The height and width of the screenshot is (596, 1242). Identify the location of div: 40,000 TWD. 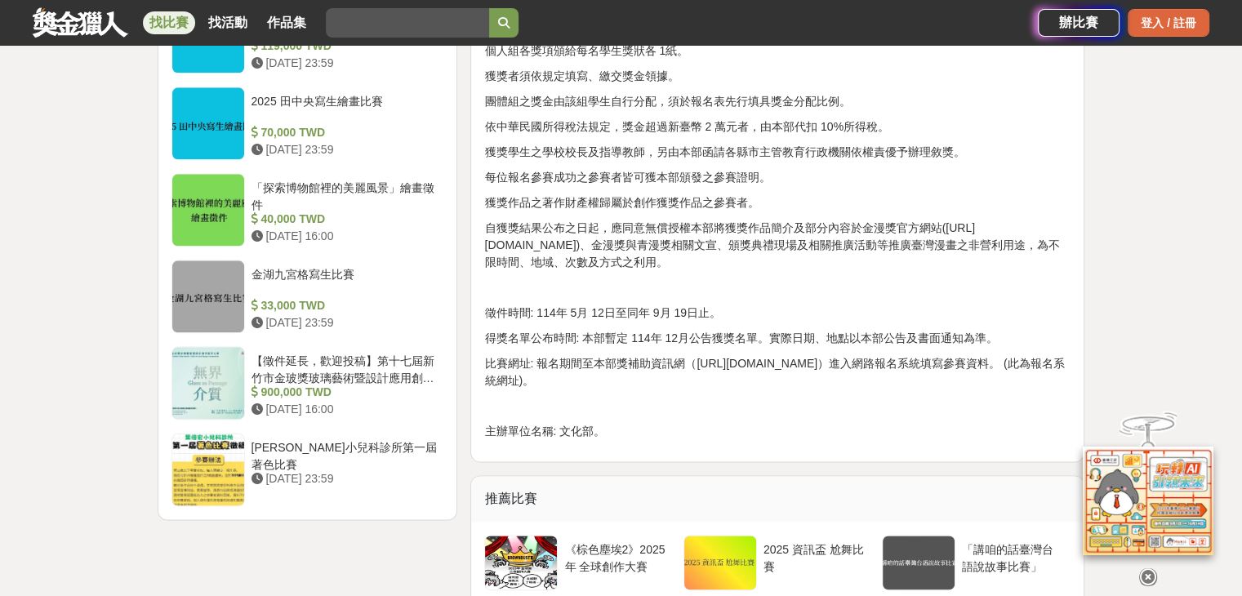
(345, 219).